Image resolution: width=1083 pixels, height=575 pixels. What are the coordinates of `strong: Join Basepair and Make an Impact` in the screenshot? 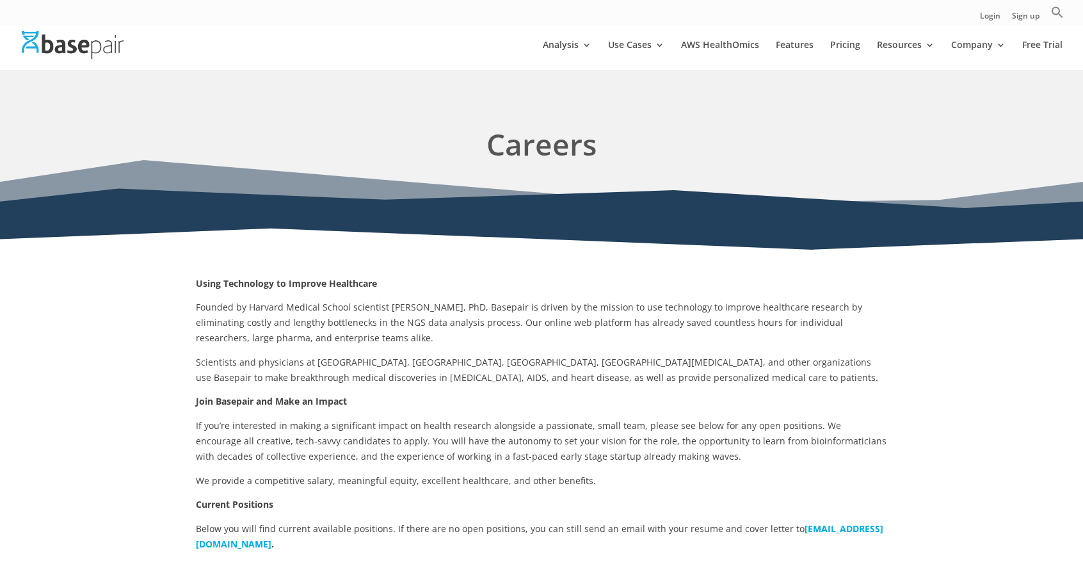 It's located at (271, 401).